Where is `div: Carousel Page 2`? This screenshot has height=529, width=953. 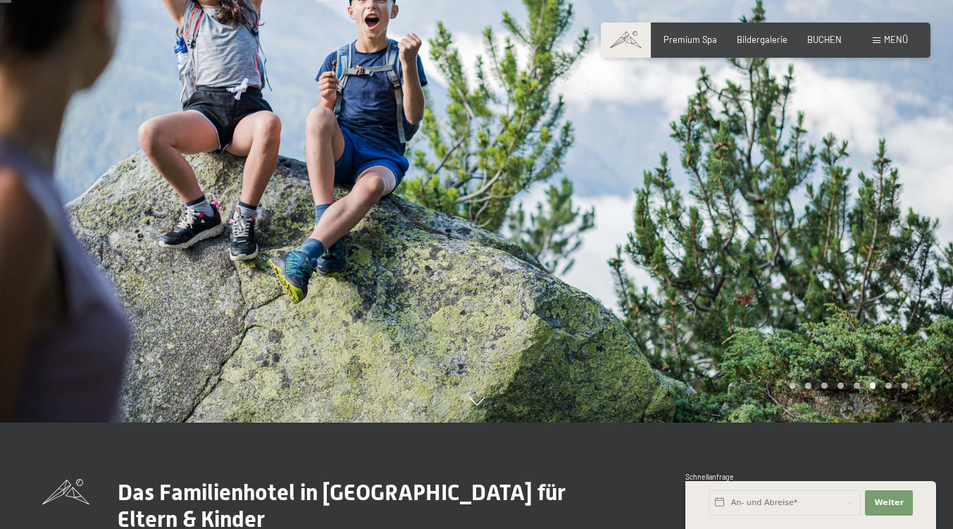
div: Carousel Page 2 is located at coordinates (808, 385).